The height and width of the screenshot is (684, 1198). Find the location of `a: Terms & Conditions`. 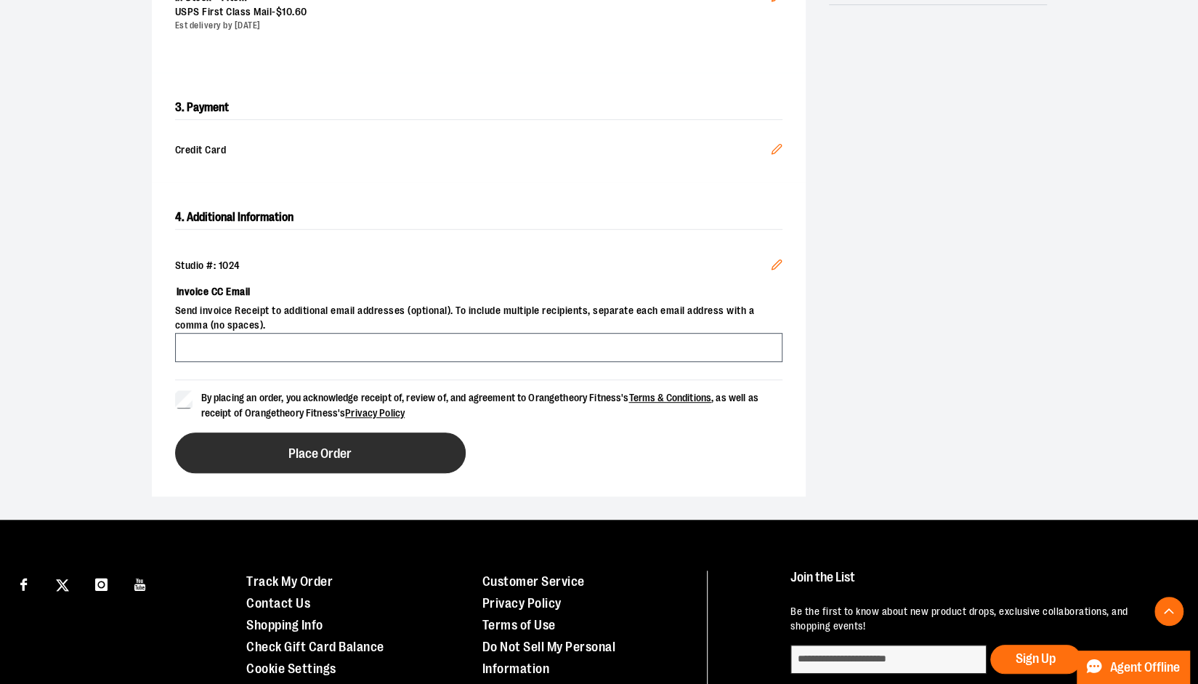

a: Terms & Conditions is located at coordinates (670, 397).